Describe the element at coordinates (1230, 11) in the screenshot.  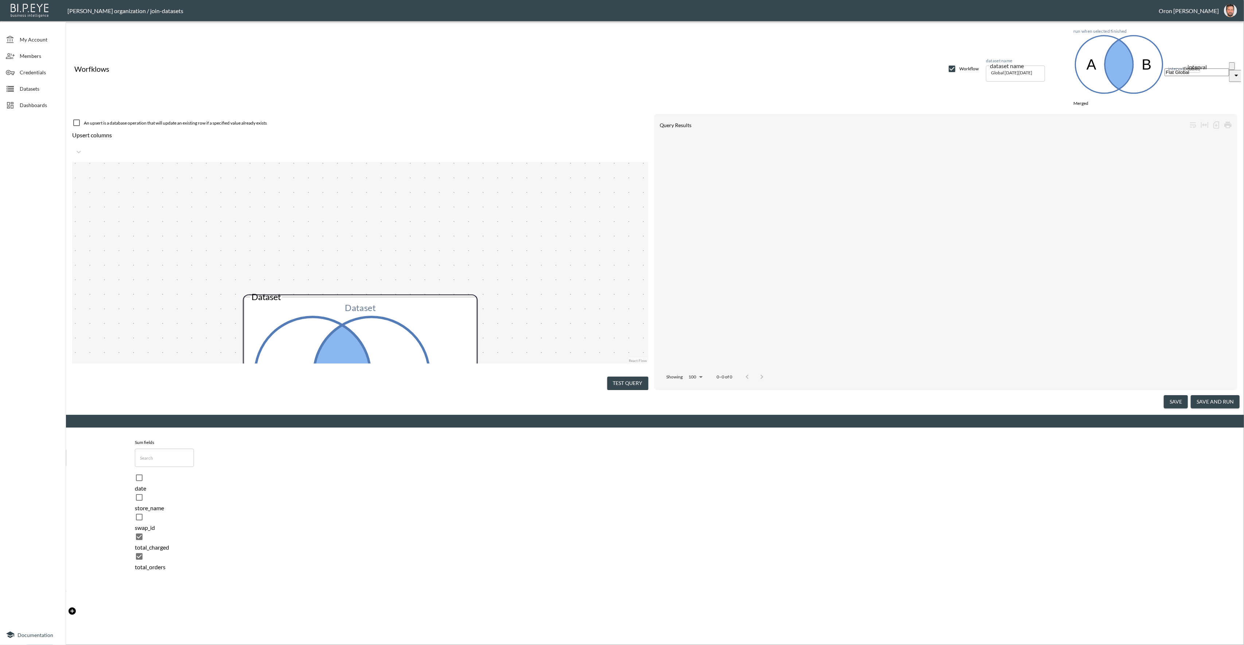
I see `button: oron@bipeye.com` at that location.